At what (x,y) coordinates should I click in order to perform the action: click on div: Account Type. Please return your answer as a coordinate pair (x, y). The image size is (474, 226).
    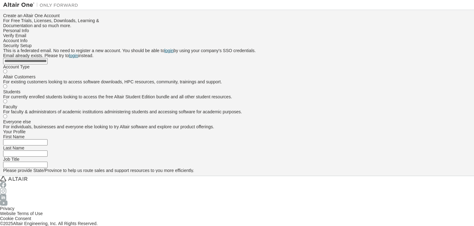
    Looking at the image, I should click on (237, 67).